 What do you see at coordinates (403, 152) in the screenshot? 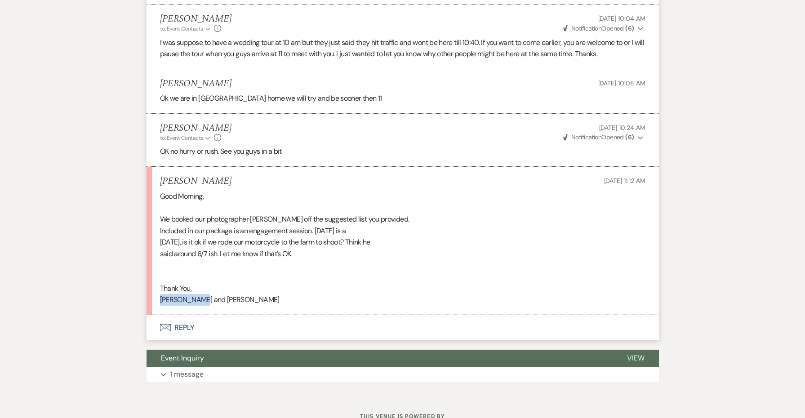
I see `p: OK no hurry or rush. See you guys in a bit` at bounding box center [403, 152].